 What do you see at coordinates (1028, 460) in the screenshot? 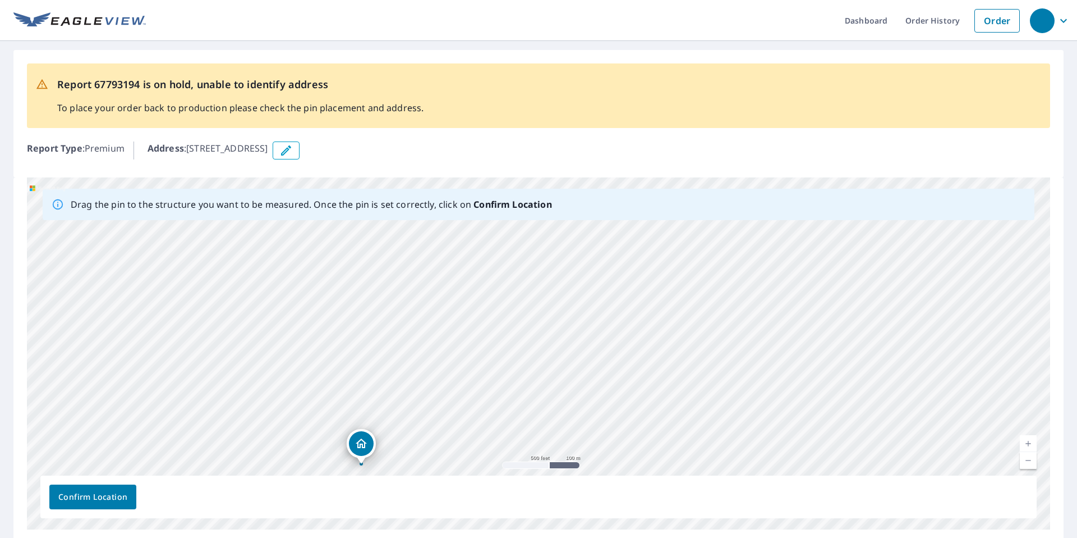
I see `a: Current Level 16, Zoom Out` at bounding box center [1028, 460].